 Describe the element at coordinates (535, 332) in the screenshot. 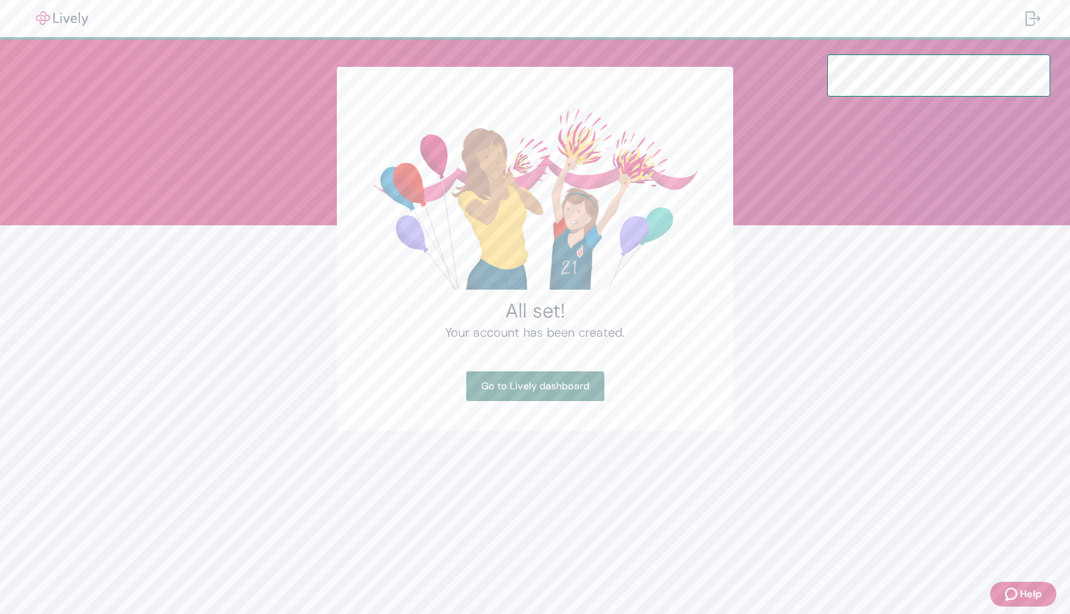

I see `h4: Your account has been created.` at that location.